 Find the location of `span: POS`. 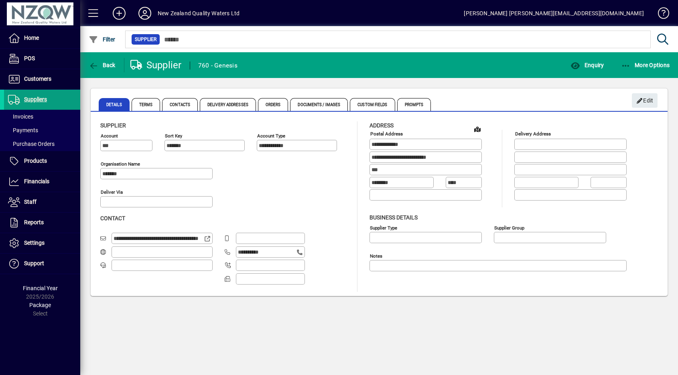

span: POS is located at coordinates (29, 58).